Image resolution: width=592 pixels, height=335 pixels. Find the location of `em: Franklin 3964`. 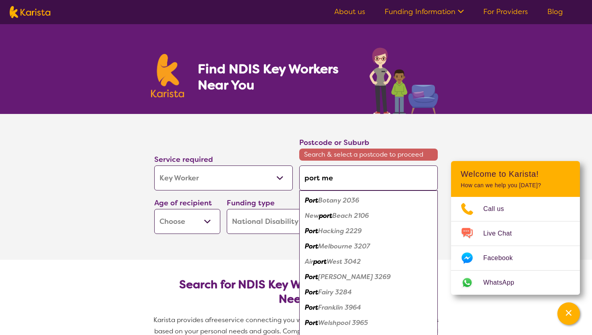

em: Franklin 3964 is located at coordinates (340, 307).